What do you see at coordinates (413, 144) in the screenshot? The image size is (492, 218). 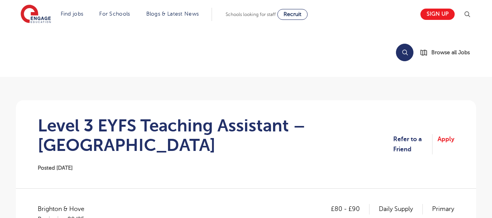 I see `a: Refer to a Friend` at bounding box center [413, 144].